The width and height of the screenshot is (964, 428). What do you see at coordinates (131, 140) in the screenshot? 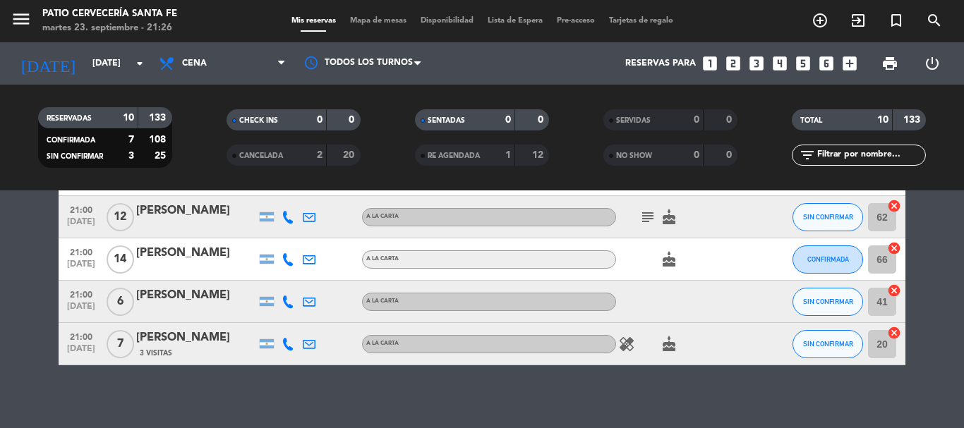
I see `strong: 7` at bounding box center [131, 140].